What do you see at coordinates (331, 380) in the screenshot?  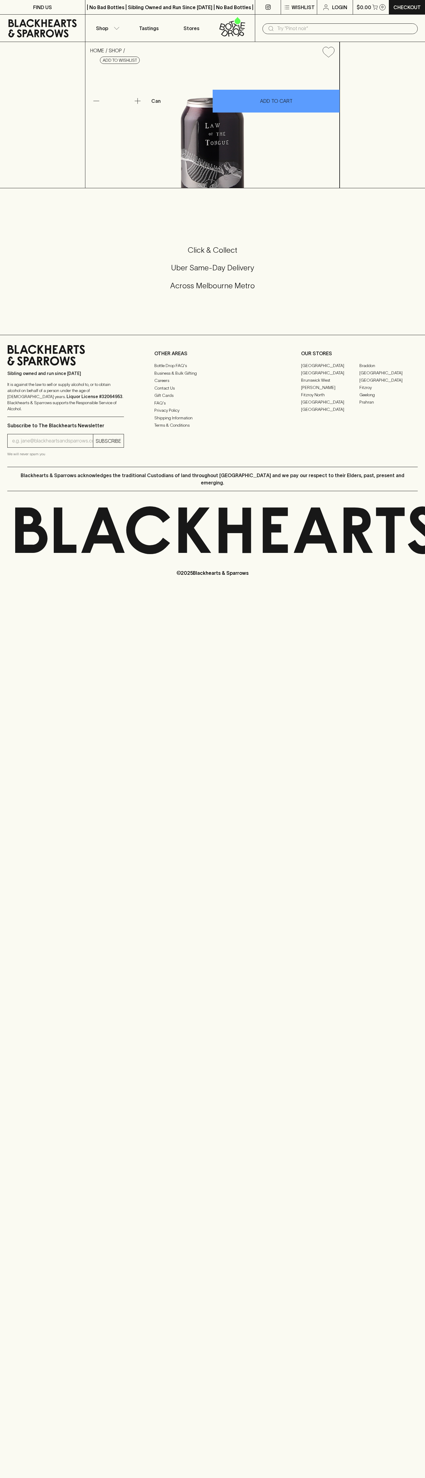 I see `a: Brunswick West` at bounding box center [331, 380].